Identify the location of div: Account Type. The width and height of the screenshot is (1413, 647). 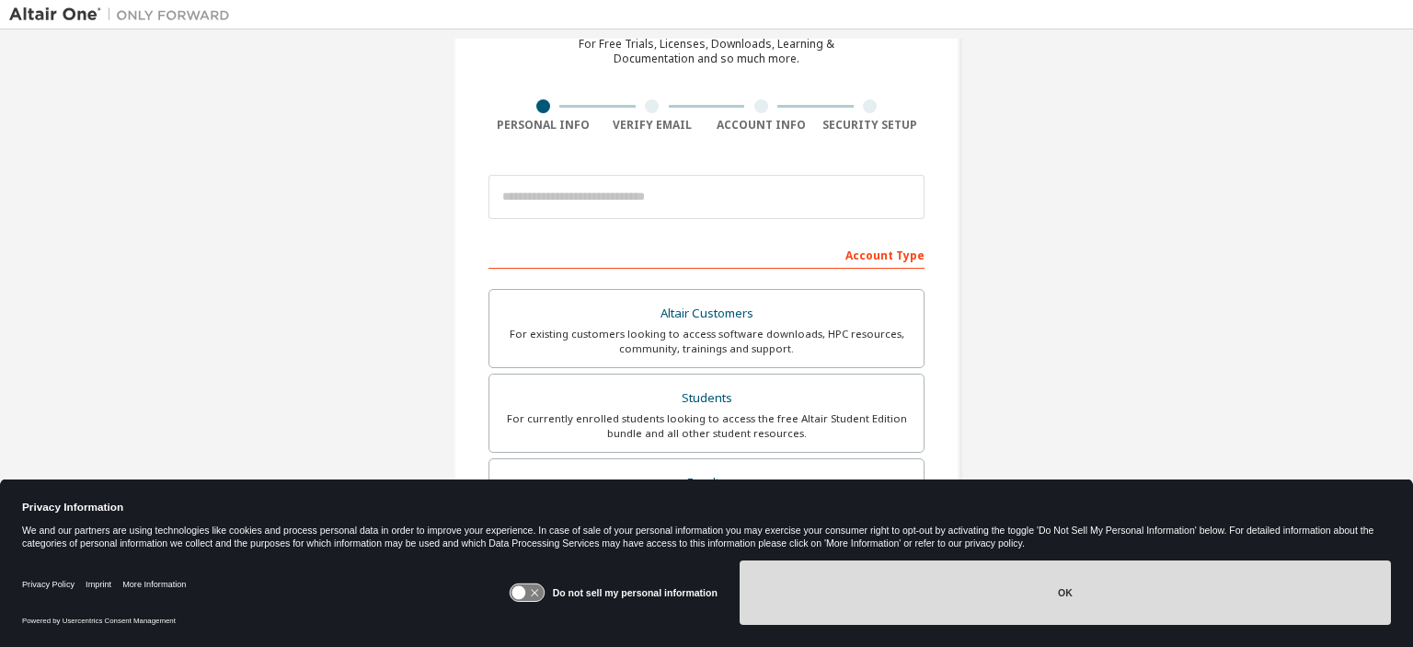
(707, 254).